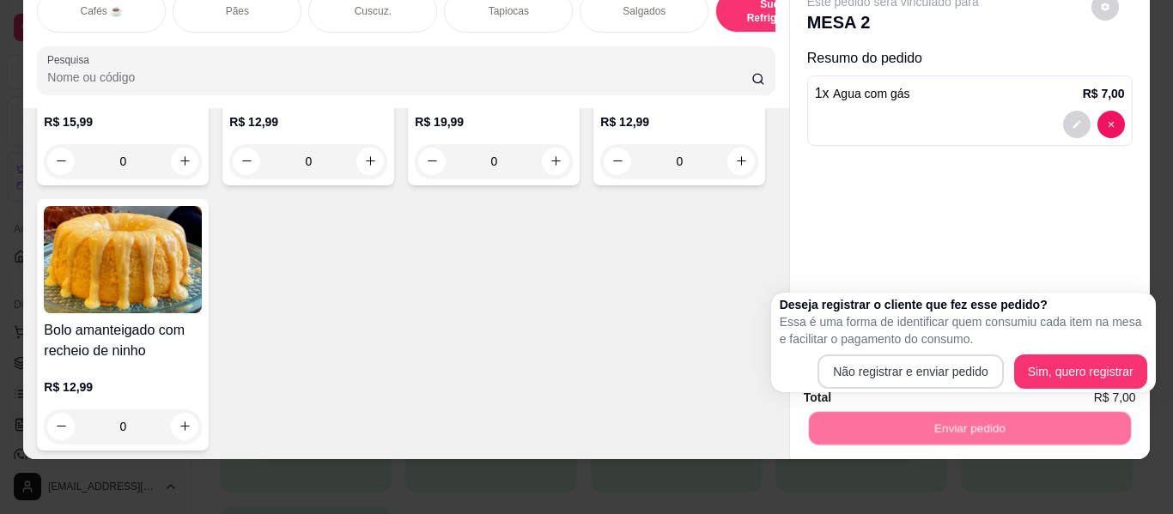 Image resolution: width=1173 pixels, height=514 pixels. I want to click on p: Pães, so click(237, 11).